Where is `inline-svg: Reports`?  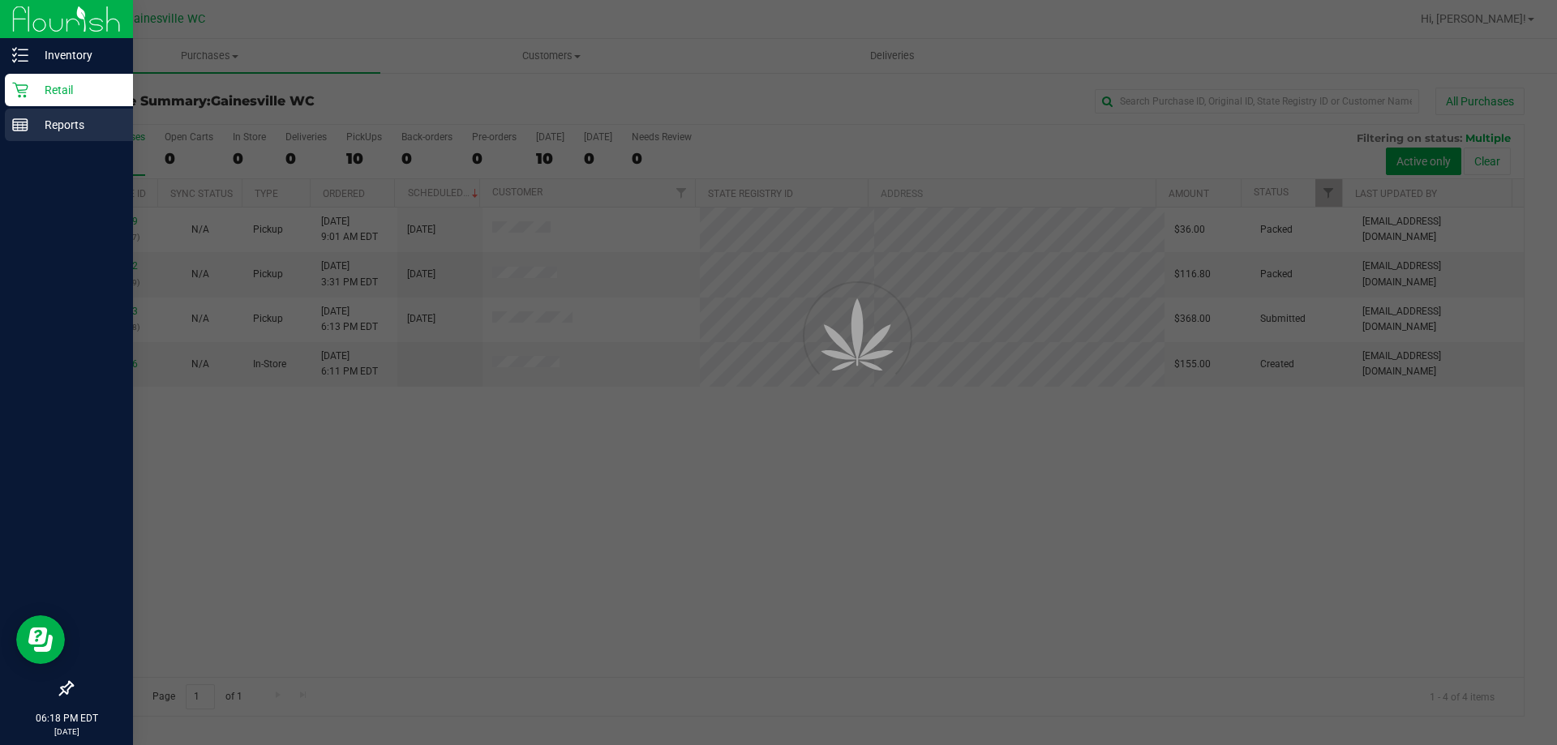
inline-svg: Reports is located at coordinates (20, 125).